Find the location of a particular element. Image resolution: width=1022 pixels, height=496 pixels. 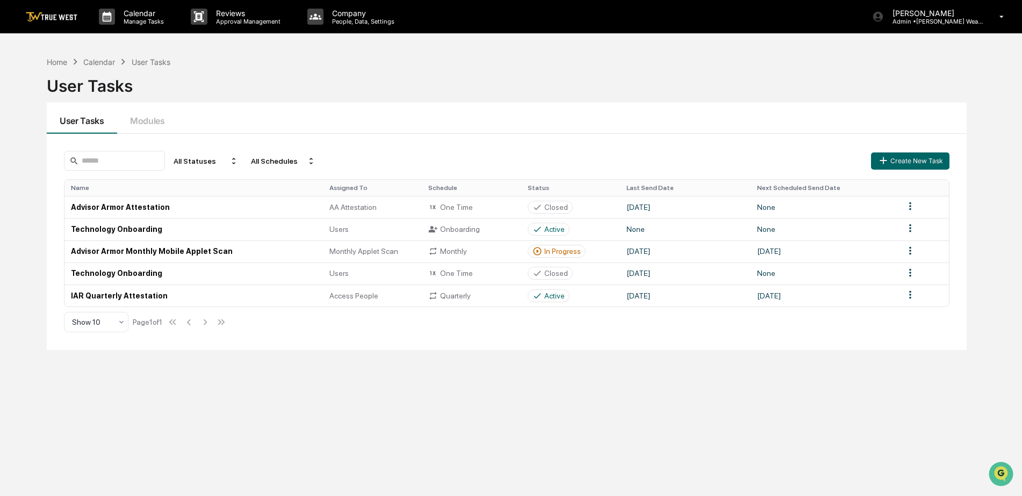

img: logo is located at coordinates (52, 17).